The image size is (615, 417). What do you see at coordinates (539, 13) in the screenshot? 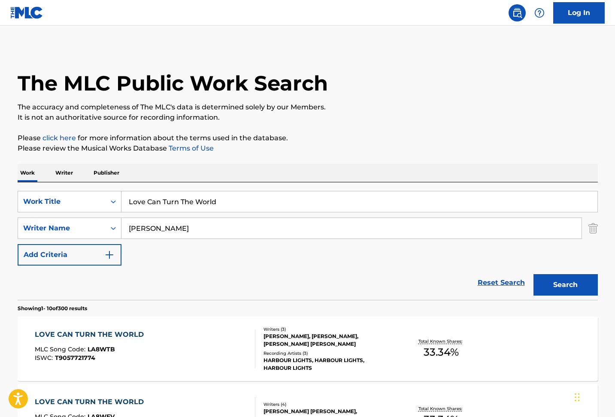
I see `div: Help` at bounding box center [539, 13].